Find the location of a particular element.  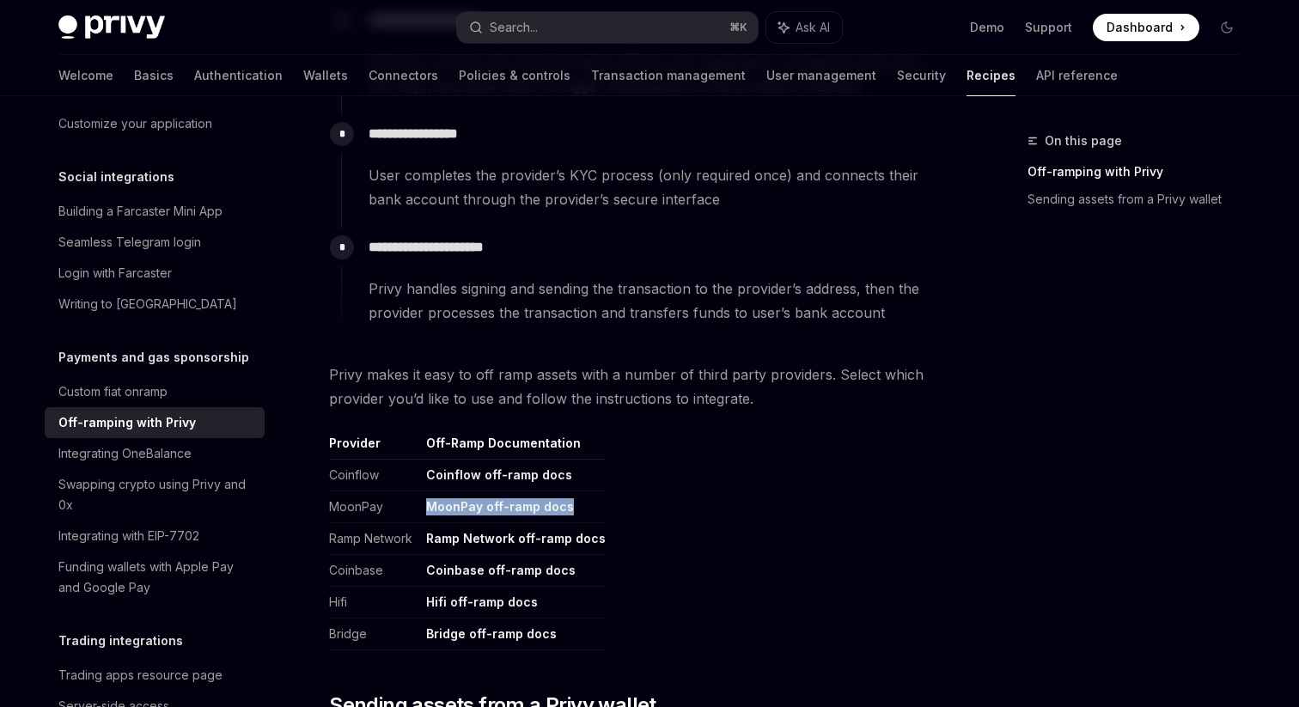

div: Off-ramping with Privy is located at coordinates (127, 423).